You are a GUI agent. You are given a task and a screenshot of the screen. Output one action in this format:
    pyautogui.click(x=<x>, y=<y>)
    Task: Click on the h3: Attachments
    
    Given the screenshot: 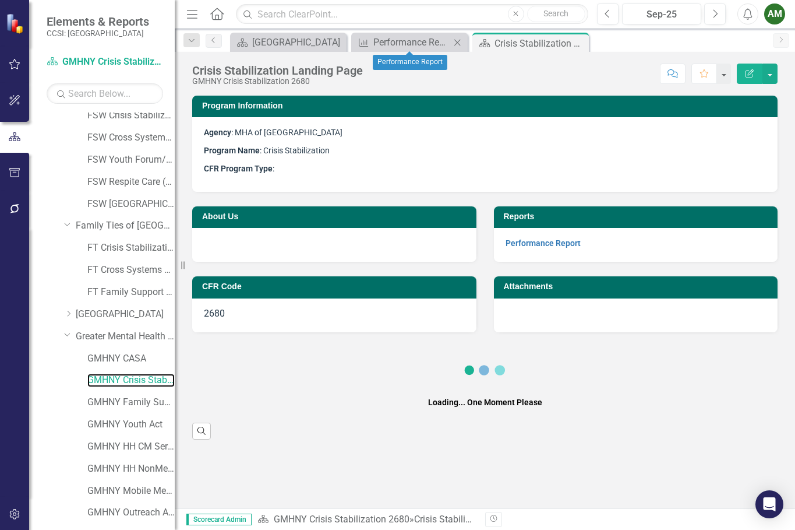 What is the action you would take?
    pyautogui.click(x=638, y=286)
    